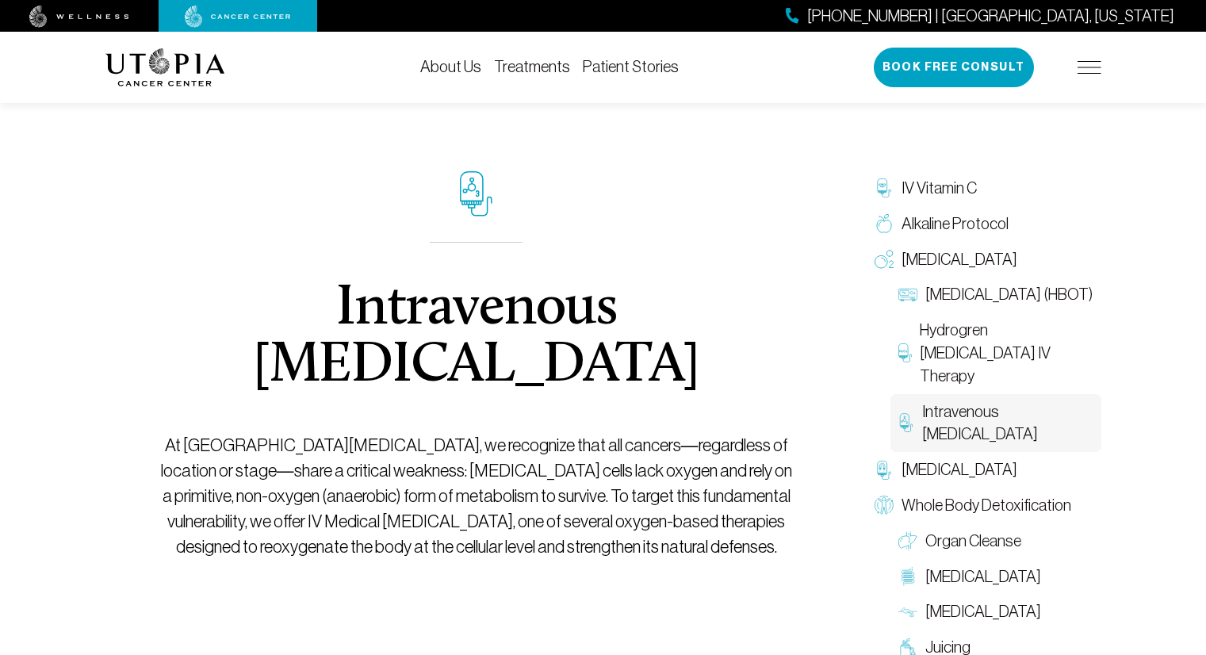  I want to click on img: Alkaline Protocol, so click(884, 224).